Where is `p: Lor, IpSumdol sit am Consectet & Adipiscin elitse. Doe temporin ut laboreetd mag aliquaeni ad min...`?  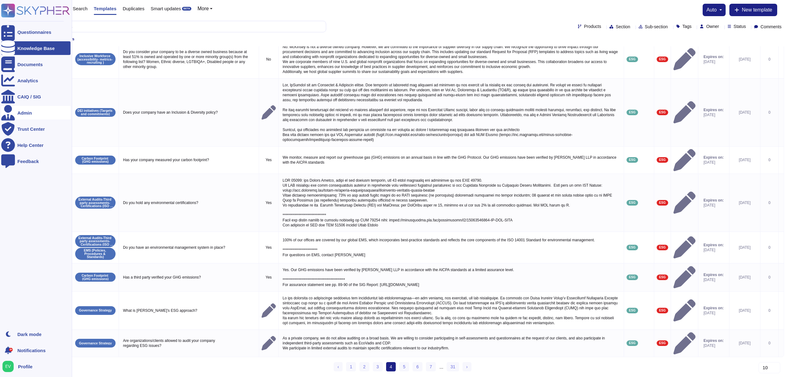 p: Lor, IpSumdol sit am Consectet & Adipiscin elitse. Doe temporin ut laboreetd mag aliquaeni ad min... is located at coordinates (451, 112).